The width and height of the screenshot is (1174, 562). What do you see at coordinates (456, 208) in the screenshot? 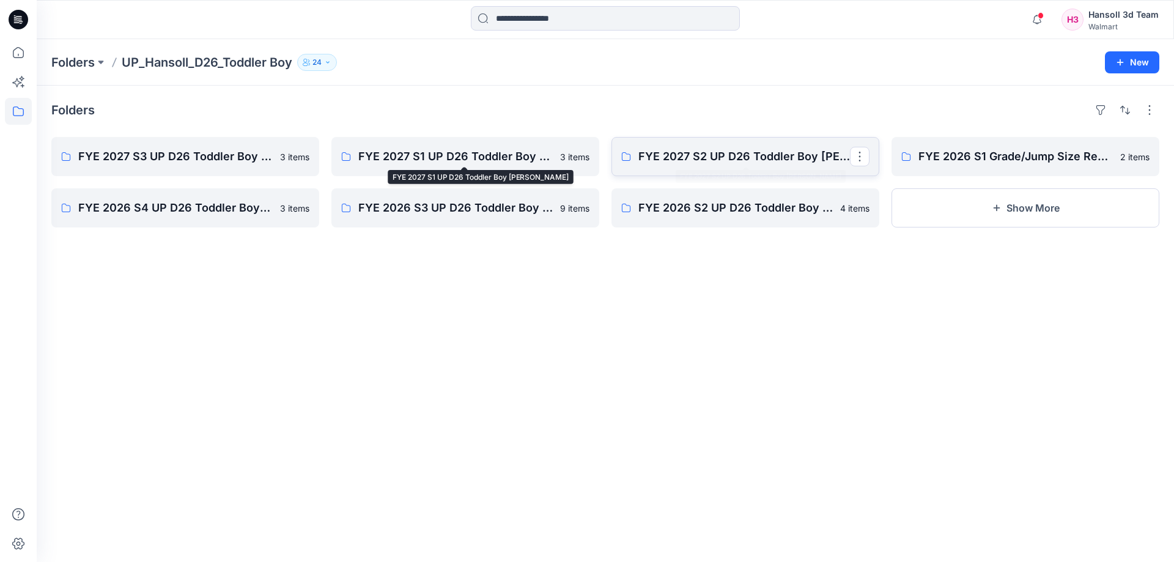
I see `p: FYE 2026 S3 UP D26 Toddler Boy - Hansoll` at bounding box center [456, 208].